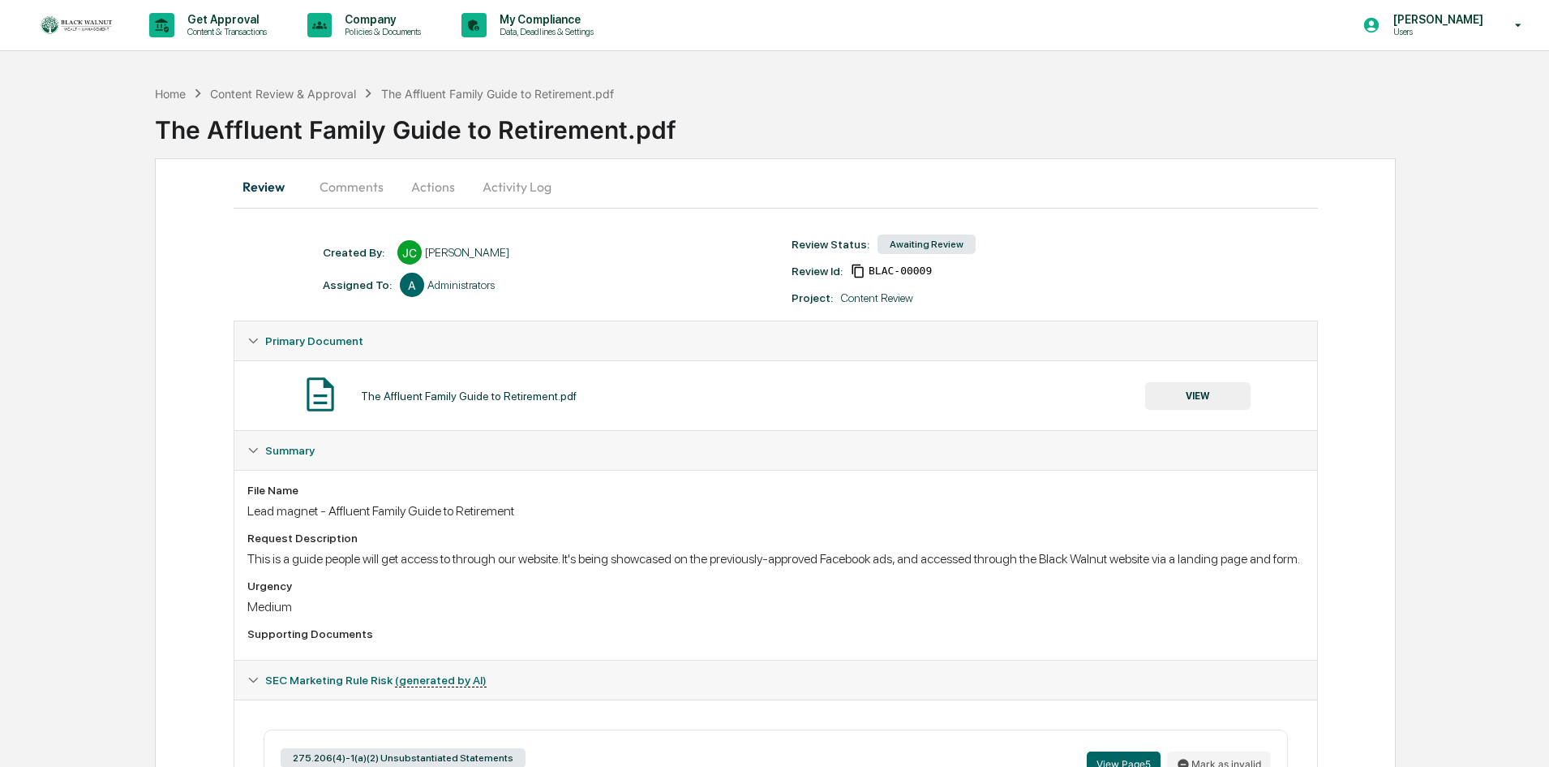  I want to click on div: Review Id:, so click(817, 271).